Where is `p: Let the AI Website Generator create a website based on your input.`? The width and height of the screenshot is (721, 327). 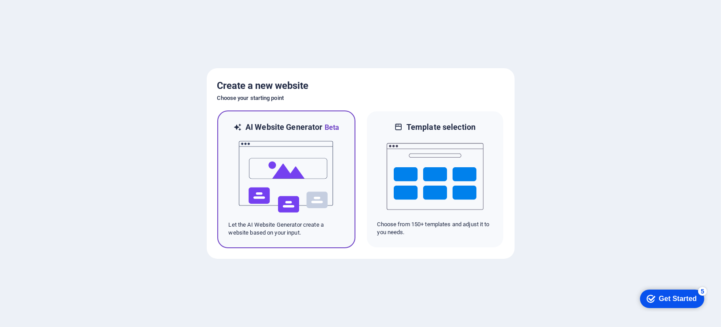
p: Let the AI Website Generator create a website based on your input. is located at coordinates (287, 229).